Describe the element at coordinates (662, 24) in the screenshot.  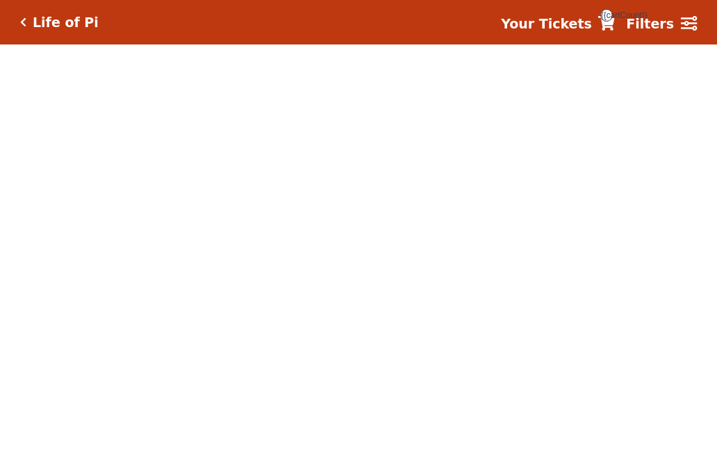
I see `a: Filters` at that location.